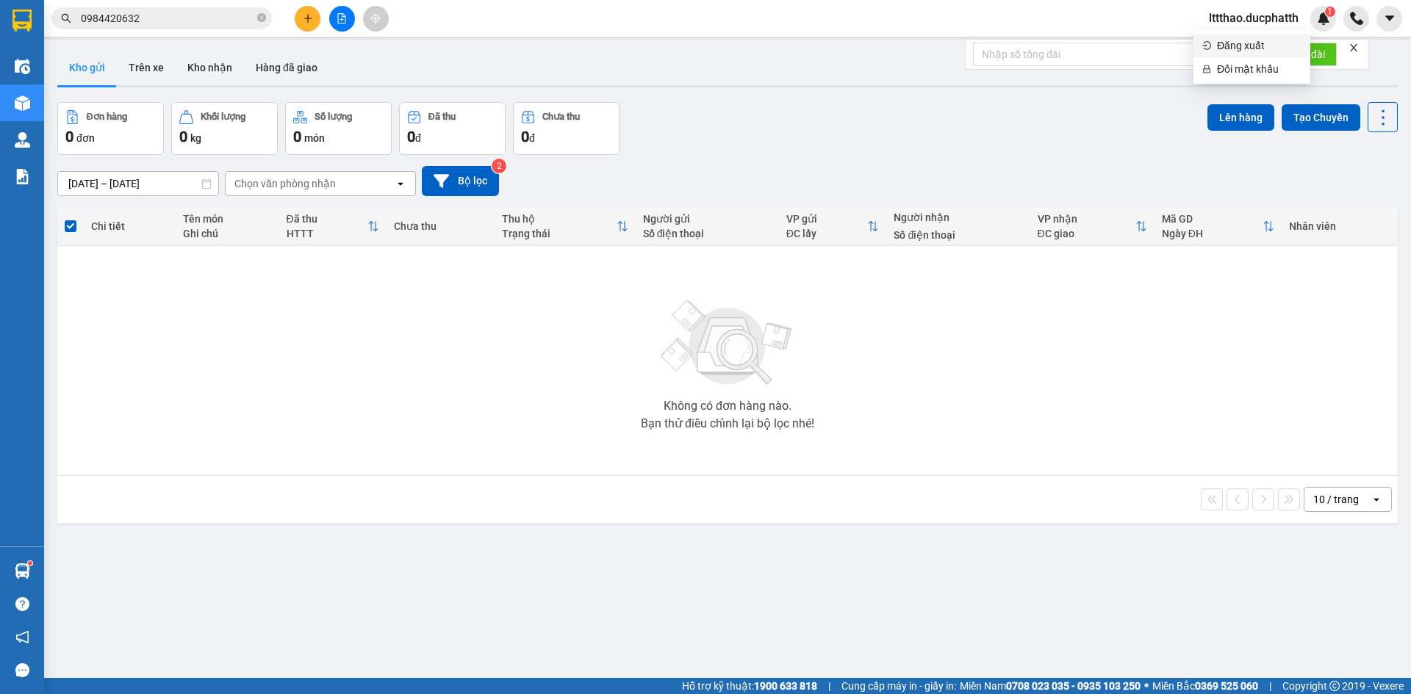 The image size is (1411, 694). Describe the element at coordinates (728, 424) in the screenshot. I see `div: Bạn thử điều chỉnh lại bộ lọc nhé!` at that location.